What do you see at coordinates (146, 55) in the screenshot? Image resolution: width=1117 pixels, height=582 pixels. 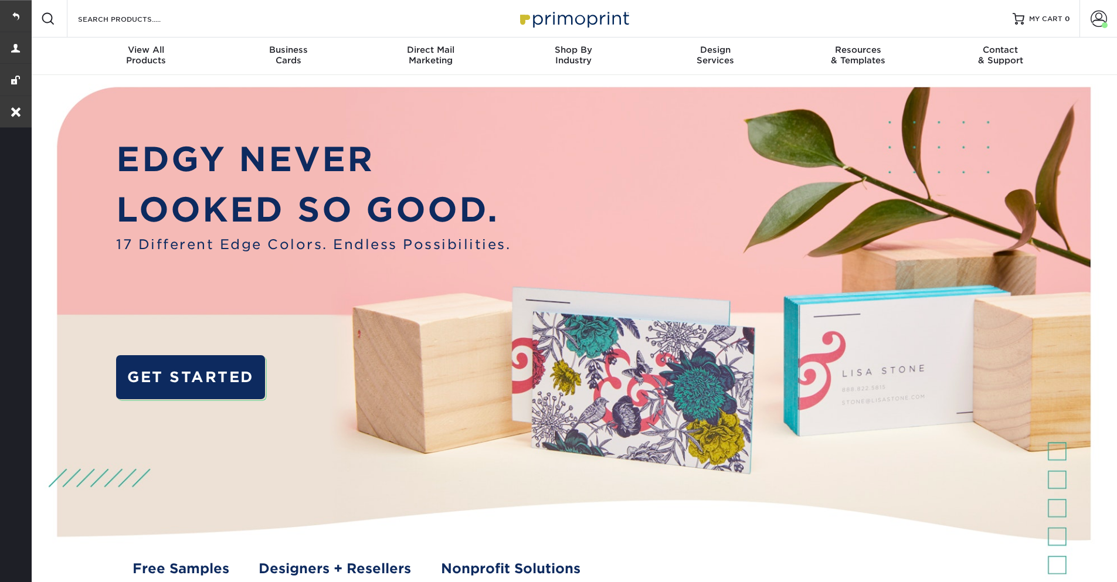 I see `div: Products` at bounding box center [146, 55].